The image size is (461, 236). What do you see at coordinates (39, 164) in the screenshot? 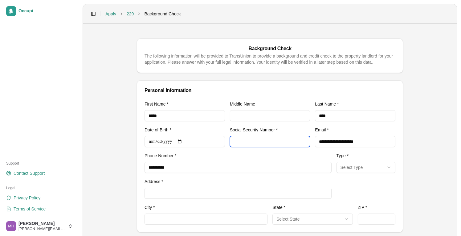
I see `div: Support` at bounding box center [39, 164].